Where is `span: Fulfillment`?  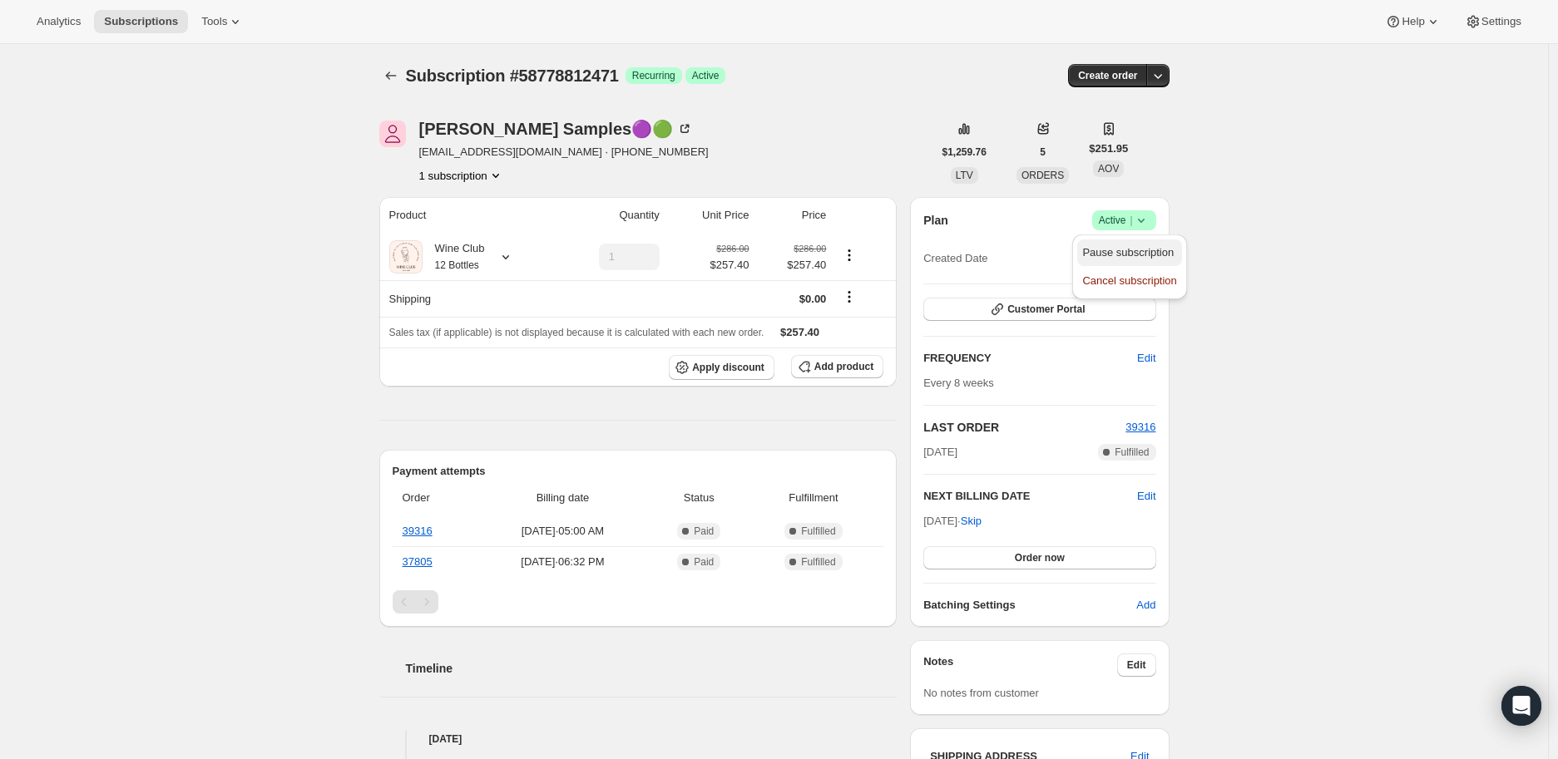
span: Fulfillment is located at coordinates (813, 498).